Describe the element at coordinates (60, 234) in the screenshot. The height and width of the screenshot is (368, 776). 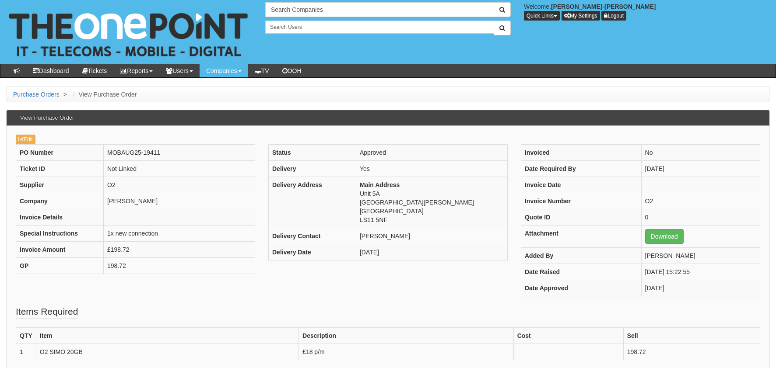
I see `th: Special Instructions` at that location.